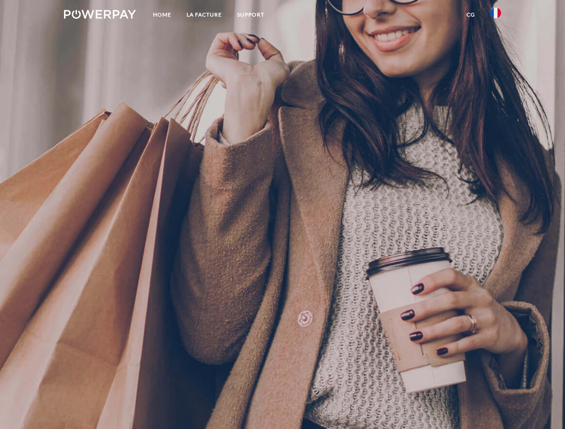  What do you see at coordinates (162, 15) in the screenshot?
I see `a: Home` at bounding box center [162, 15].